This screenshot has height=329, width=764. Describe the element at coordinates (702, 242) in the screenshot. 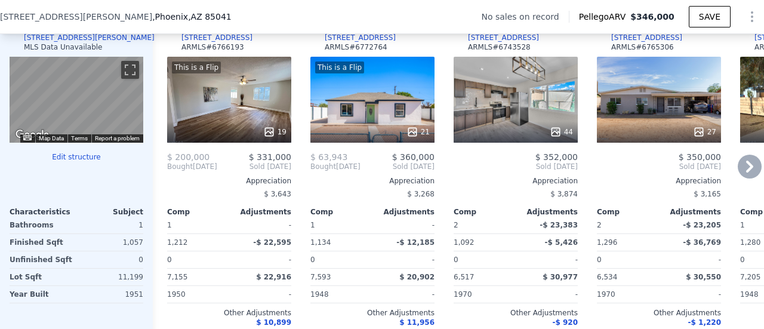

I see `span: -$ 36,769` at that location.